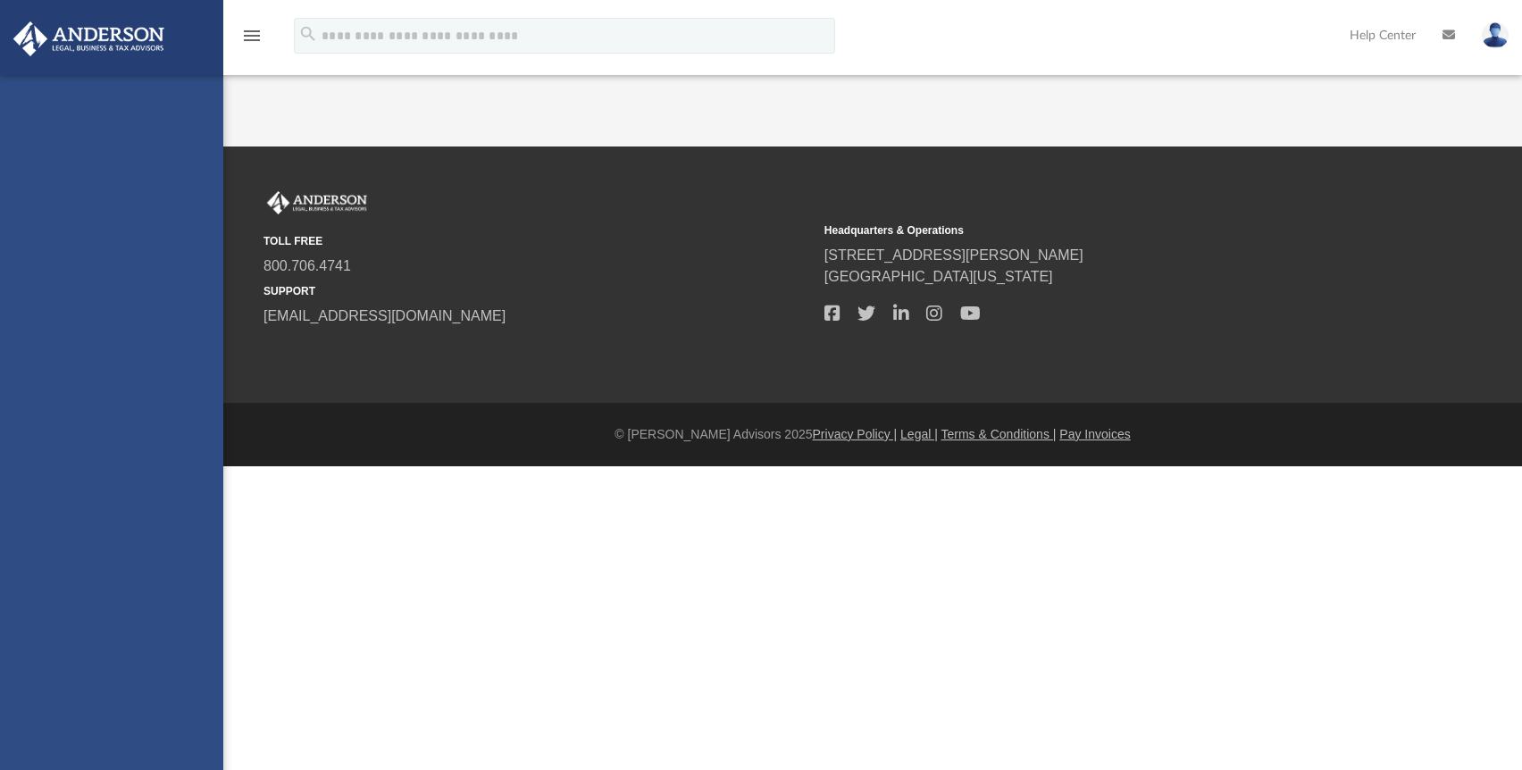 This screenshot has width=1522, height=770. I want to click on i: menu, so click(252, 36).